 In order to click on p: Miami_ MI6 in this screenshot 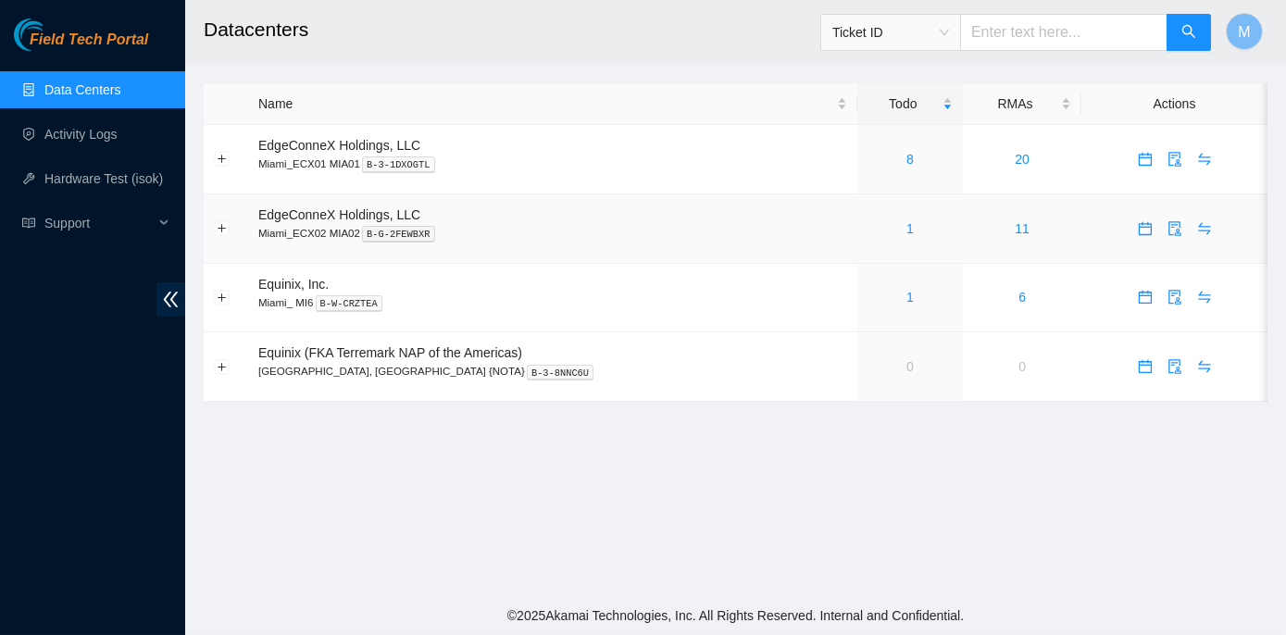, I will do `click(553, 303)`.